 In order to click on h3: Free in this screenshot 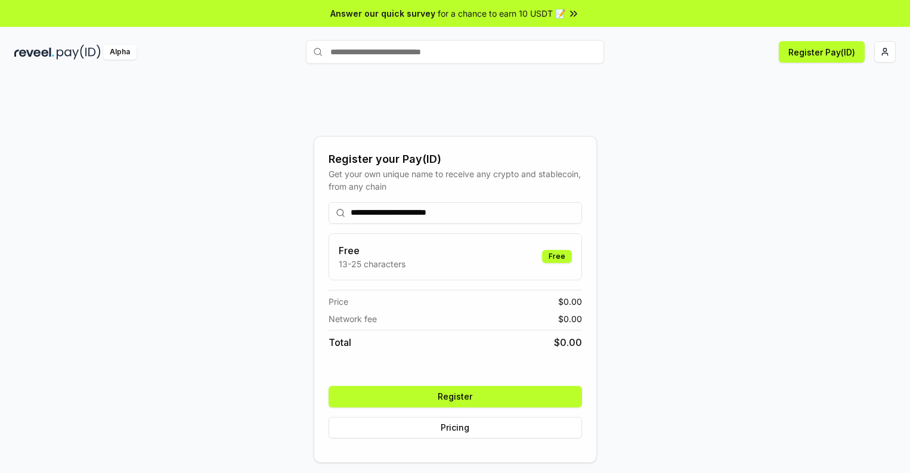, I will do `click(372, 250)`.